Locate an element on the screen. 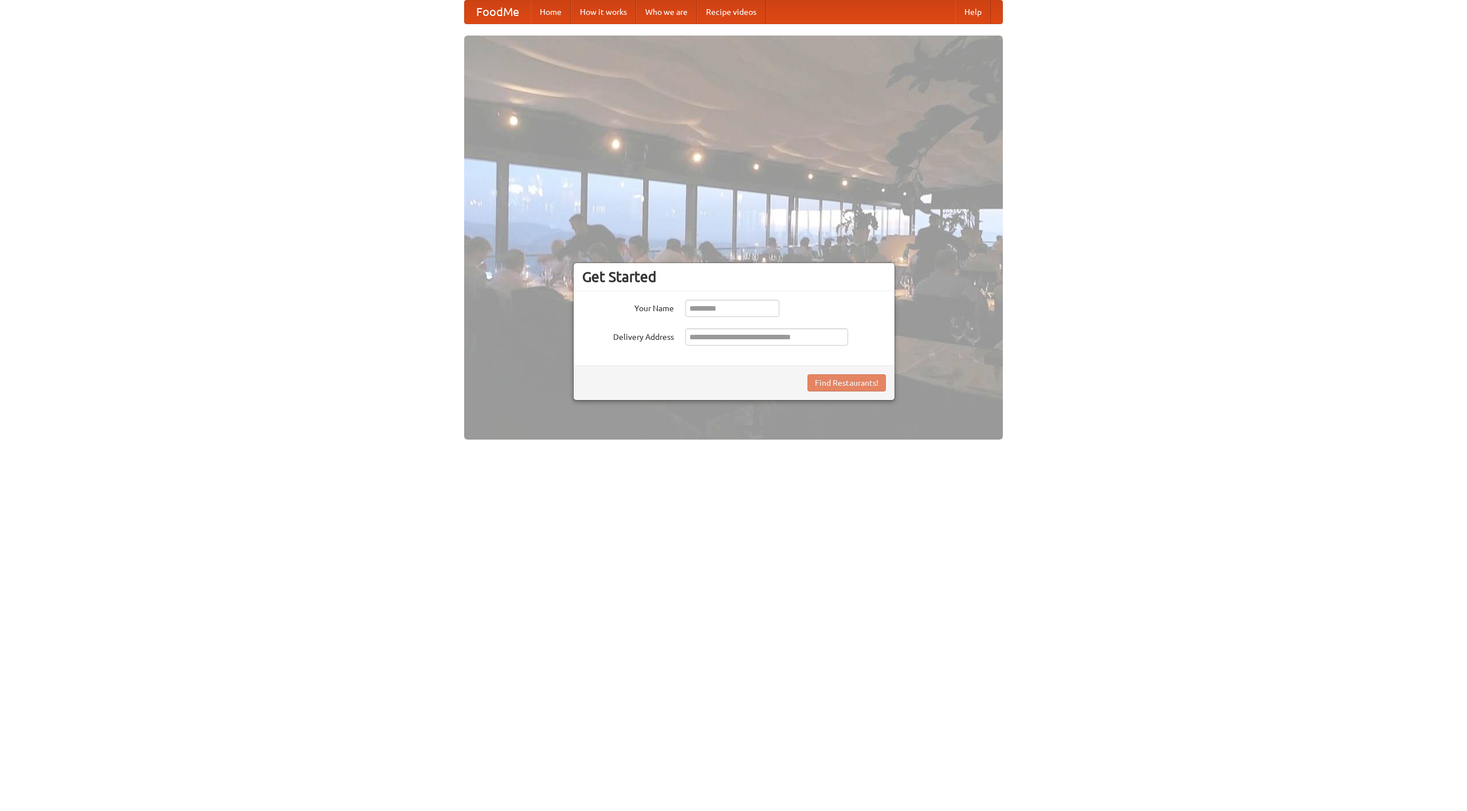 The image size is (1467, 811). a: Who we are is located at coordinates (666, 12).